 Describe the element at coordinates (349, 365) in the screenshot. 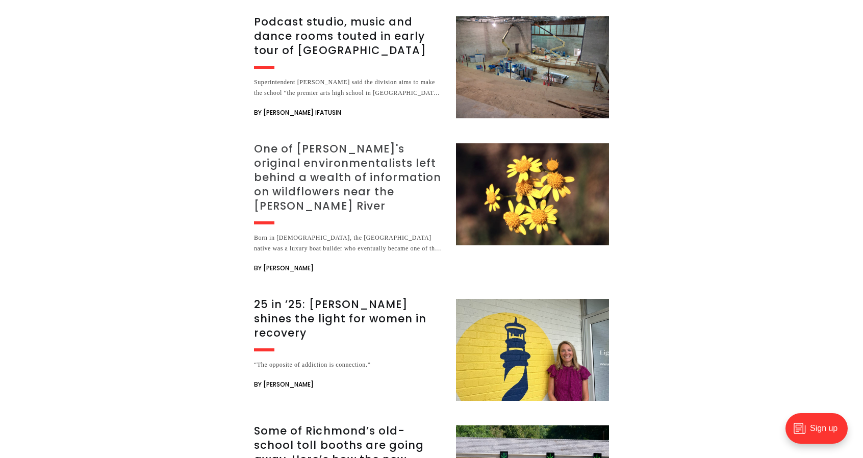

I see `div: “The opposite of addiction is connection.”` at that location.